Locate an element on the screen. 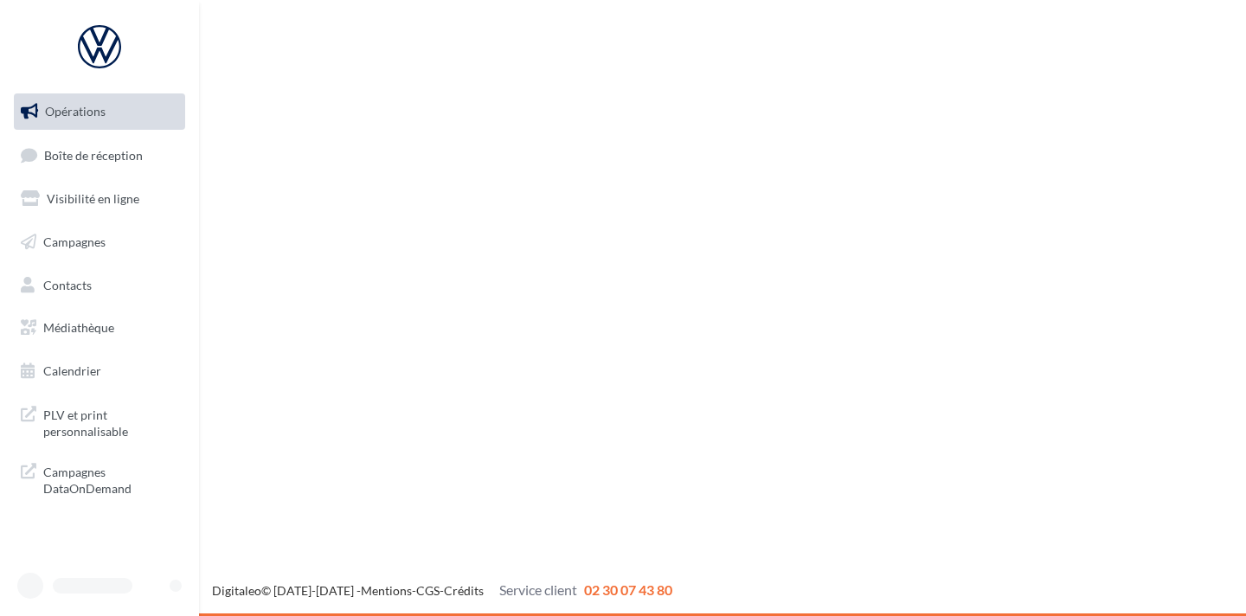 This screenshot has height=616, width=1246. span: Campagnes DataOnDemand is located at coordinates (111, 478).